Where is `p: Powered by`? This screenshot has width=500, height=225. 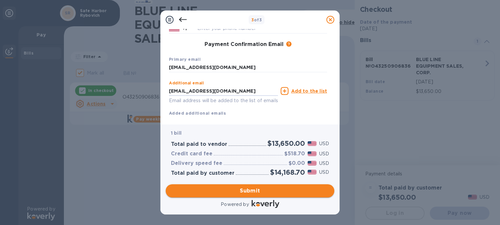
p: Powered by is located at coordinates (234, 205).